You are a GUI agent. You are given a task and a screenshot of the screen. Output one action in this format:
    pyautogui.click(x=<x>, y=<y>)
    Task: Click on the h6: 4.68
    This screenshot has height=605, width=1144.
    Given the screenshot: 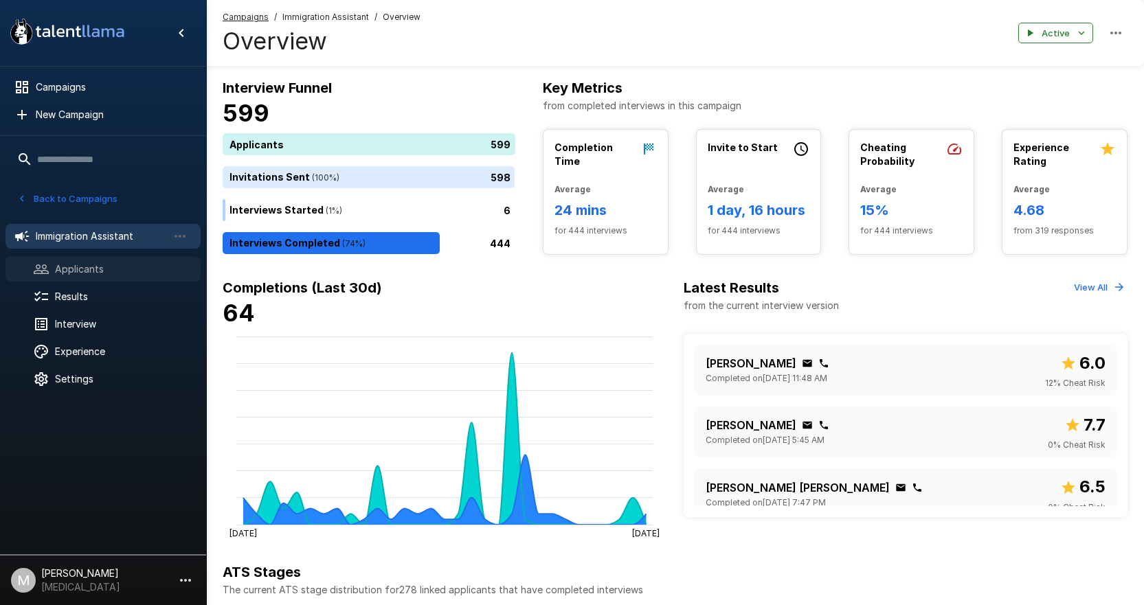 What is the action you would take?
    pyautogui.click(x=1065, y=210)
    